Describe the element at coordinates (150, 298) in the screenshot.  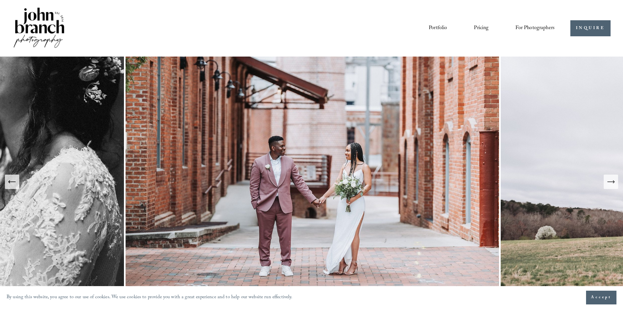
I see `p: By using this website, you agree to our use of cookies. We use cookies to provide you with a grea...` at that location.